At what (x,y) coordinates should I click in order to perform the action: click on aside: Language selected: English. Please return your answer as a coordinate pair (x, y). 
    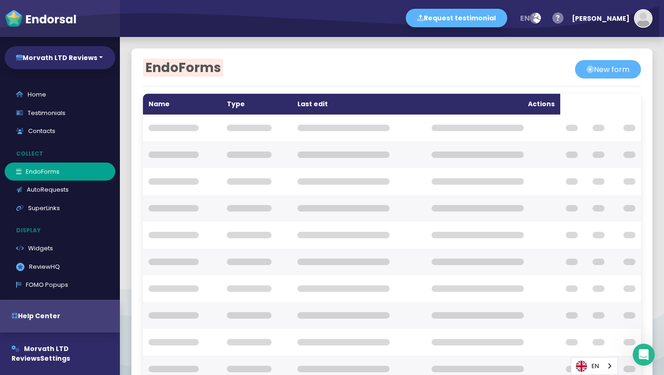
    Looking at the image, I should click on (595, 365).